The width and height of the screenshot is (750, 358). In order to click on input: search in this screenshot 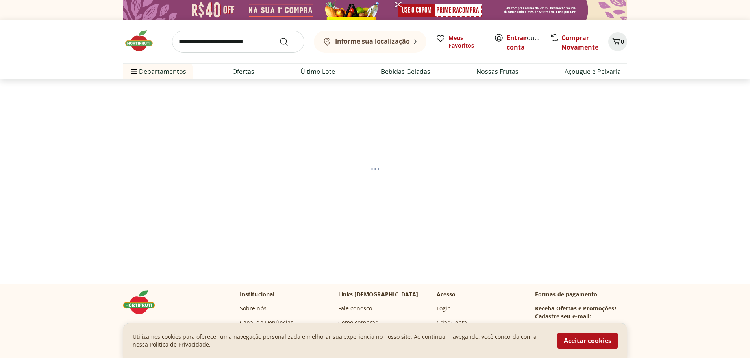, I will do `click(238, 42)`.